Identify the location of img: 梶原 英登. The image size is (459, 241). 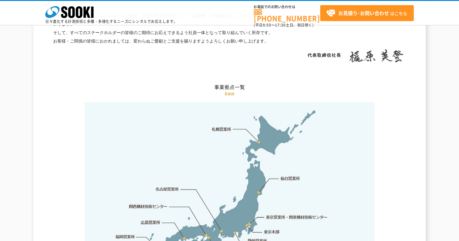
(376, 56).